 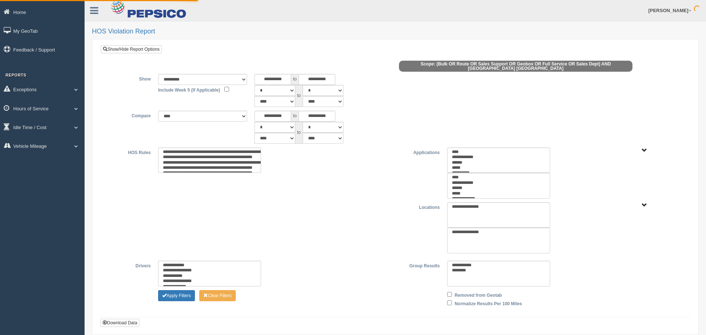 I want to click on label: Removed from Geotab, so click(x=478, y=294).